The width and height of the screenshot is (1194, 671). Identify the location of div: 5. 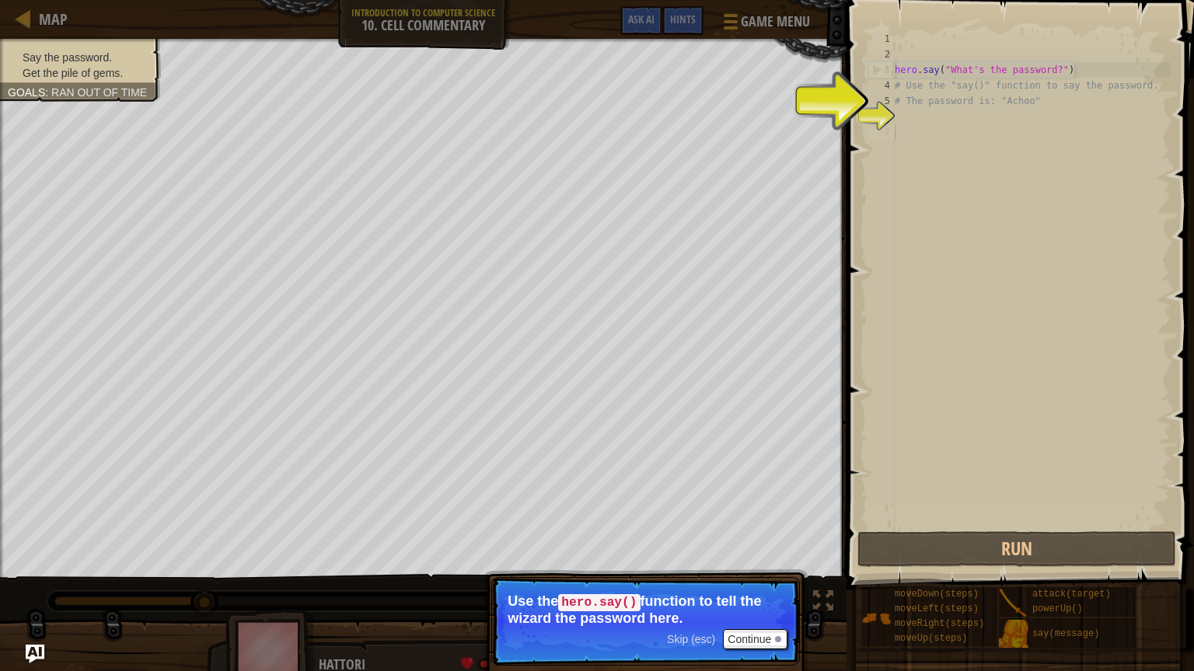
(881, 101).